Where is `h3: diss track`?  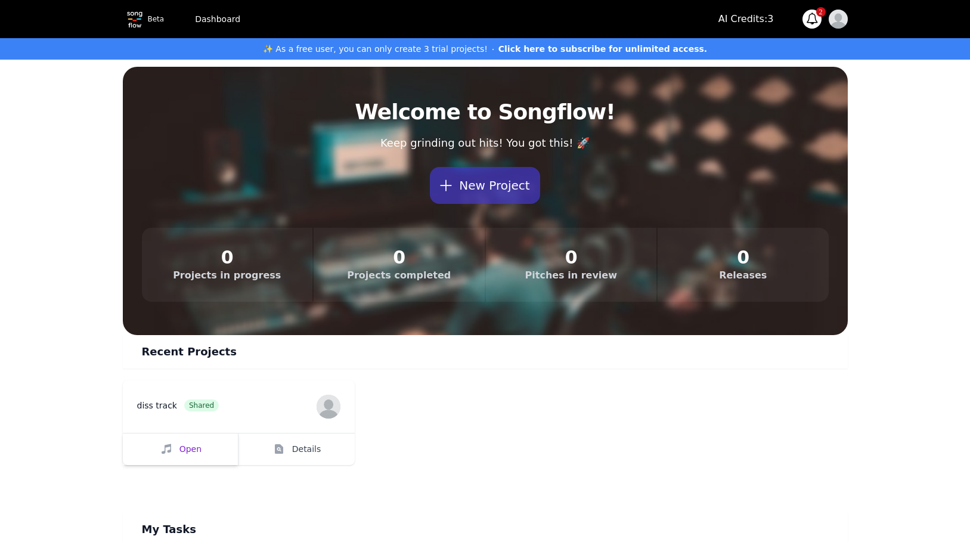
h3: diss track is located at coordinates (157, 405).